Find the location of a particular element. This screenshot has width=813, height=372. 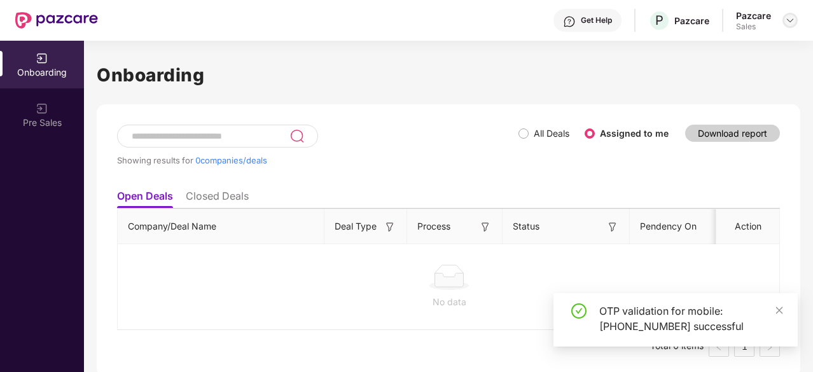

span: Status is located at coordinates (526, 226).